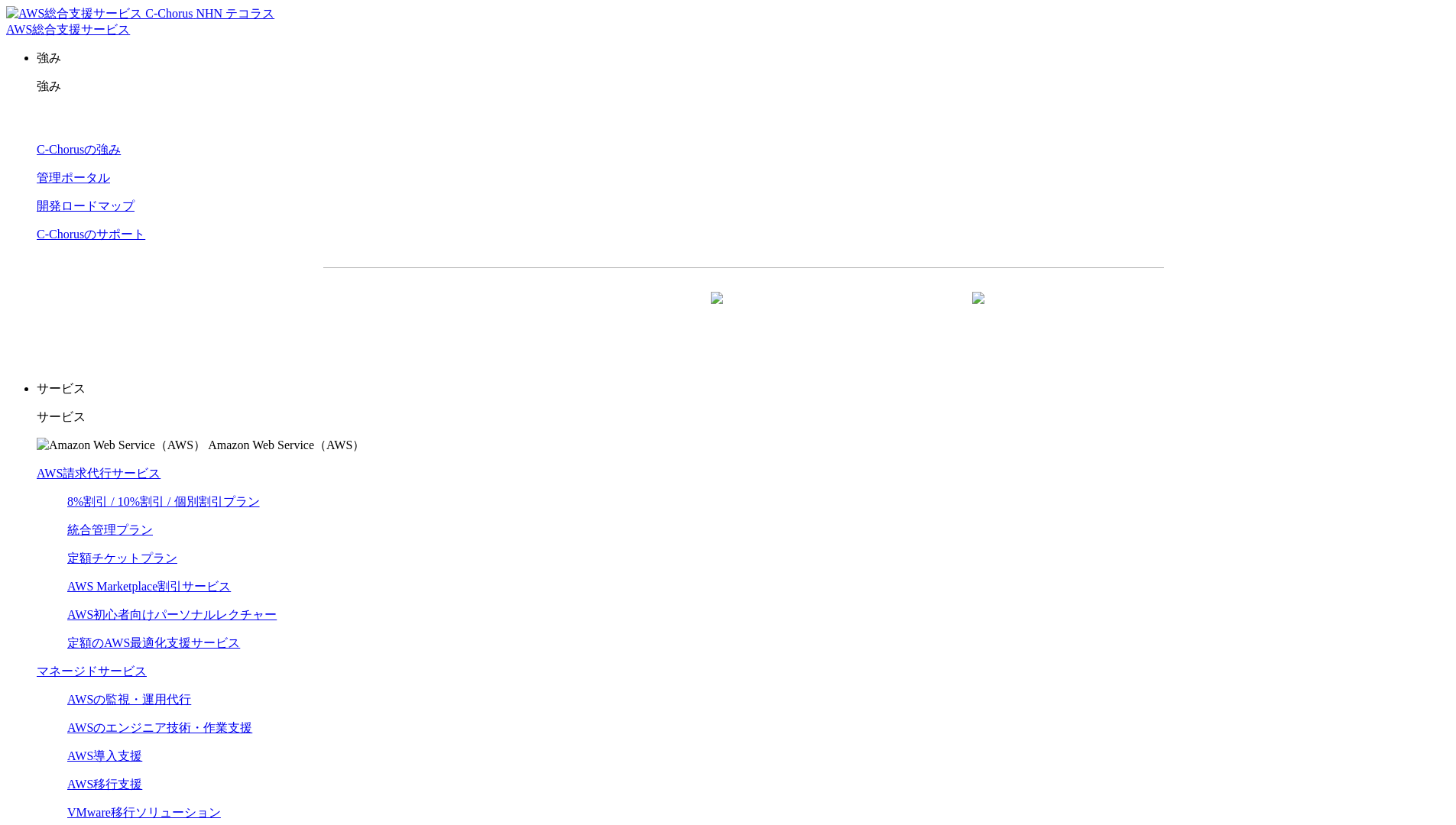 The width and height of the screenshot is (1456, 825). Describe the element at coordinates (91, 233) in the screenshot. I see `a: C-Chorusのサポート` at that location.